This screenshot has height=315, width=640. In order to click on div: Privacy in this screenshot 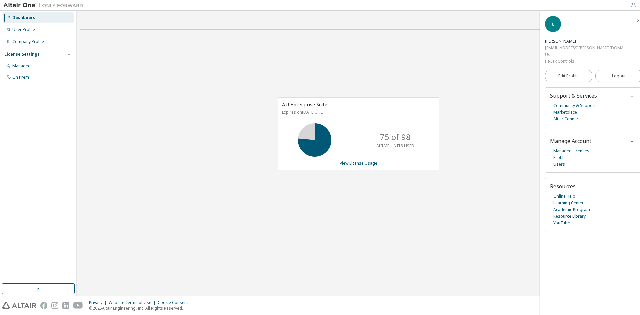, I will do `click(99, 302)`.